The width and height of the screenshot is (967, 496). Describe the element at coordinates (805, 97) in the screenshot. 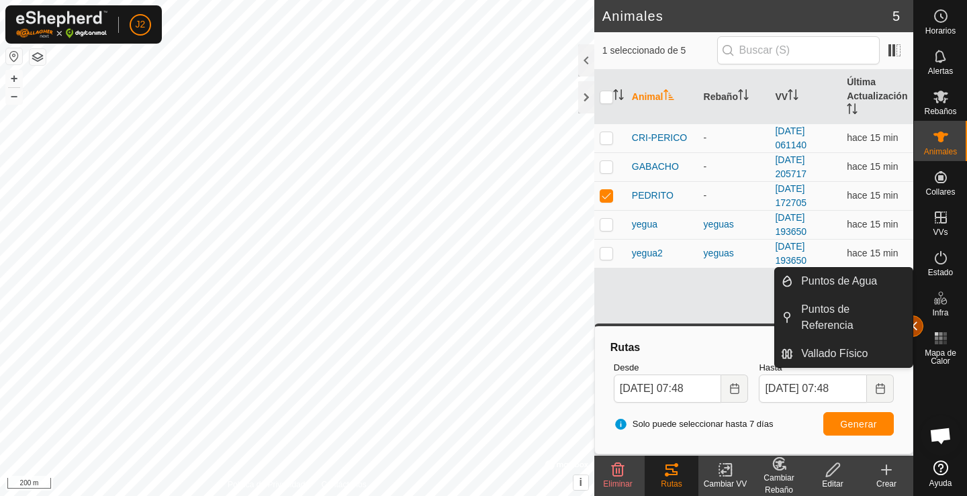

I see `th: VV` at that location.